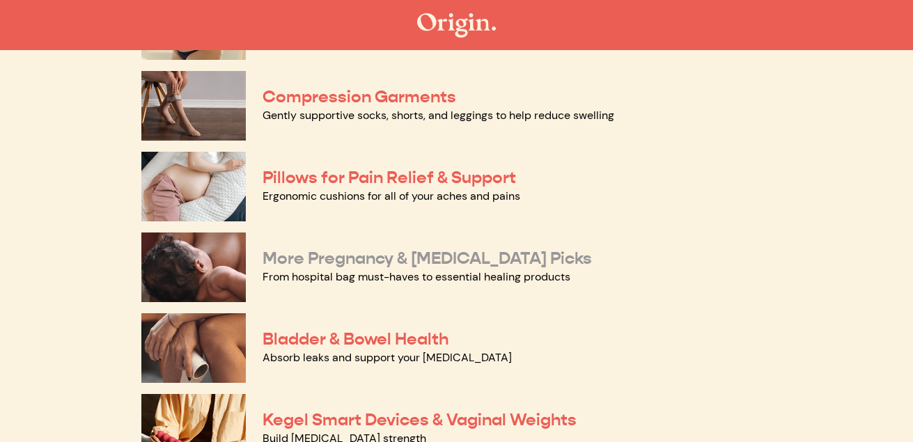 The image size is (913, 442). What do you see at coordinates (194, 267) in the screenshot?
I see `img: More Pregnancy & Postpartum Picks` at bounding box center [194, 267].